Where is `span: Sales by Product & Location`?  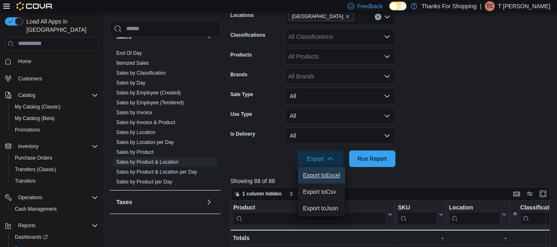
span: Sales by Product & Location is located at coordinates (147, 162).